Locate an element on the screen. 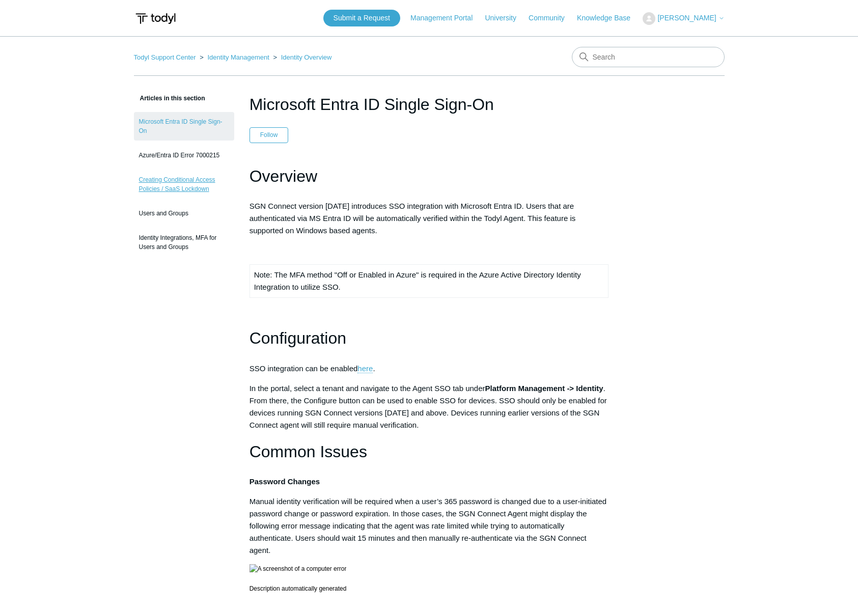 The image size is (858, 610). p: In the portal, select a tenant and navigate to the Agent SSO tab under . From there, the Configur... is located at coordinates (429, 407).